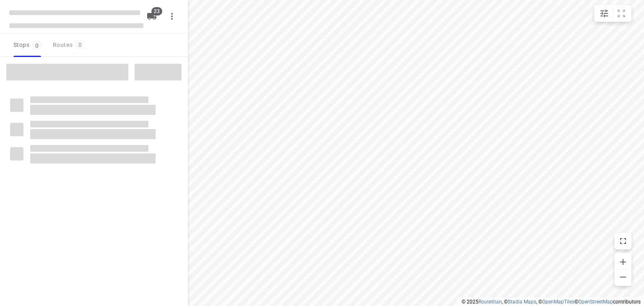 The height and width of the screenshot is (306, 644). What do you see at coordinates (551, 302) in the screenshot?
I see `li: © 2025 , © , © © contributors` at bounding box center [551, 302].